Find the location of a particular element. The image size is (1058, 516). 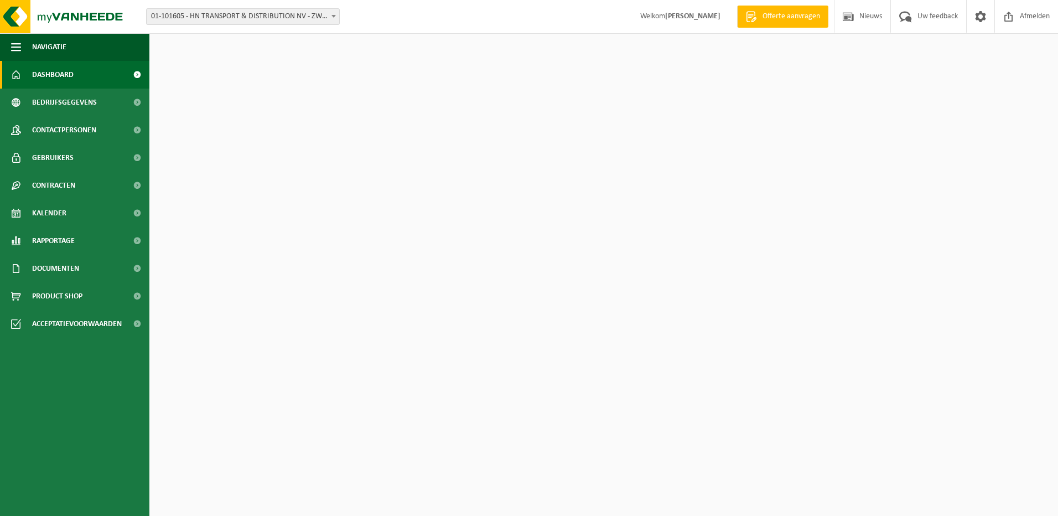

span: Contactpersonen is located at coordinates (64, 130).